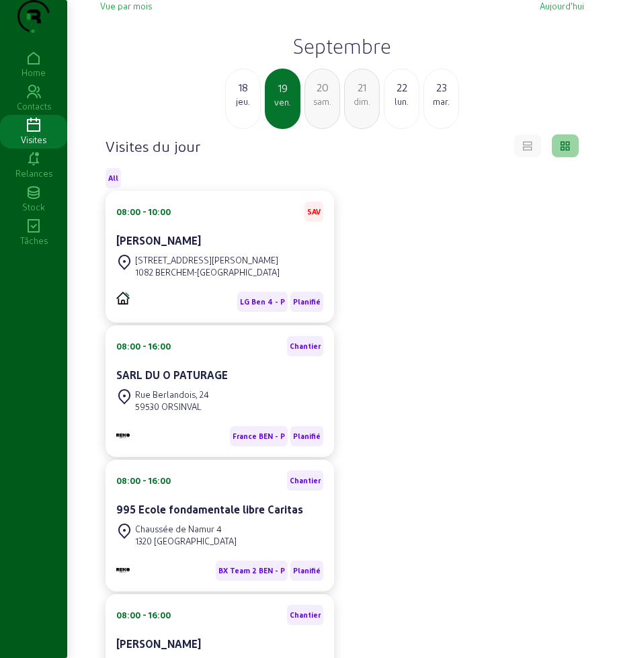 This screenshot has width=617, height=658. Describe the element at coordinates (251, 570) in the screenshot. I see `span: BX Team 2 BEN - P` at that location.